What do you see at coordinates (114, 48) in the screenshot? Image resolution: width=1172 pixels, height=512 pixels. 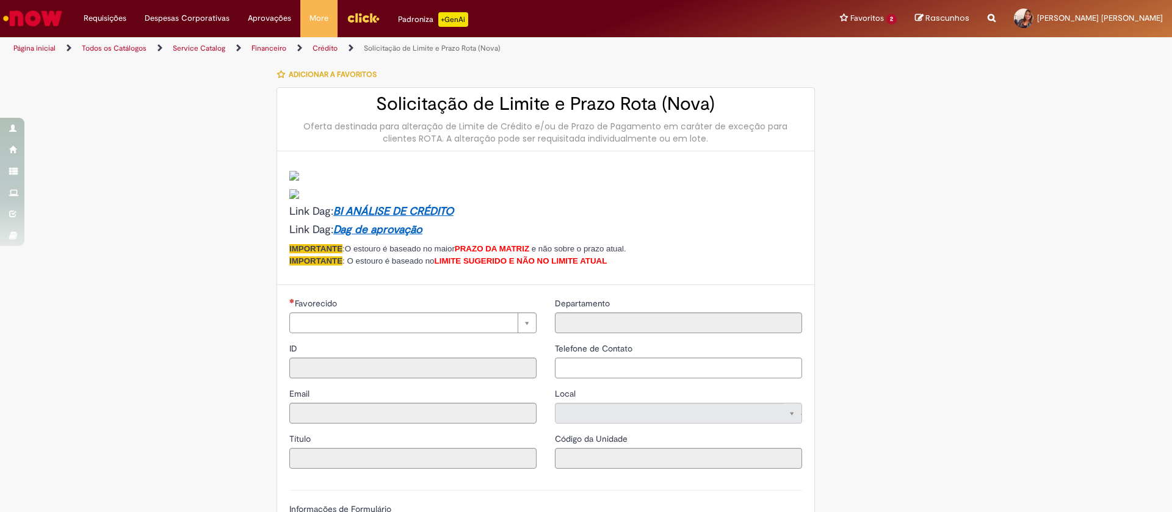 I see `a: Todos os Catálogos` at bounding box center [114, 48].